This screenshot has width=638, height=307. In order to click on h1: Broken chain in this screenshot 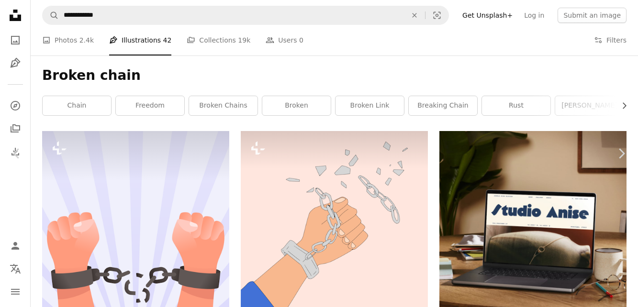, I will do `click(334, 76)`.